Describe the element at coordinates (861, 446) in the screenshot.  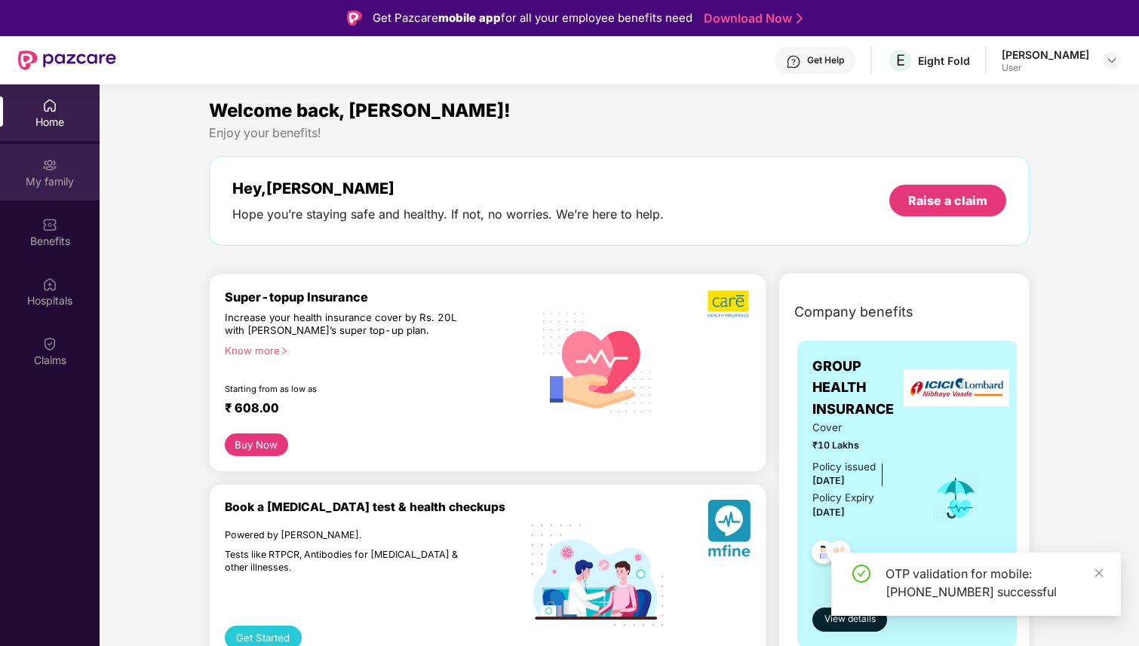
I see `span: ₹10 Lakhs` at that location.